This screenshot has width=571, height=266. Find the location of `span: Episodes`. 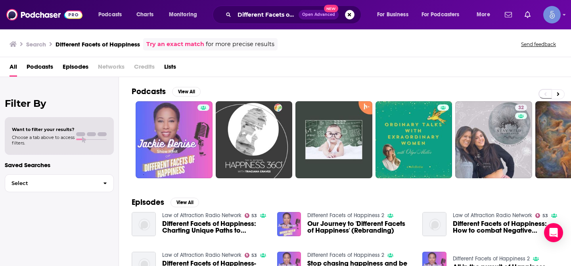

span: Episodes is located at coordinates (75, 68).